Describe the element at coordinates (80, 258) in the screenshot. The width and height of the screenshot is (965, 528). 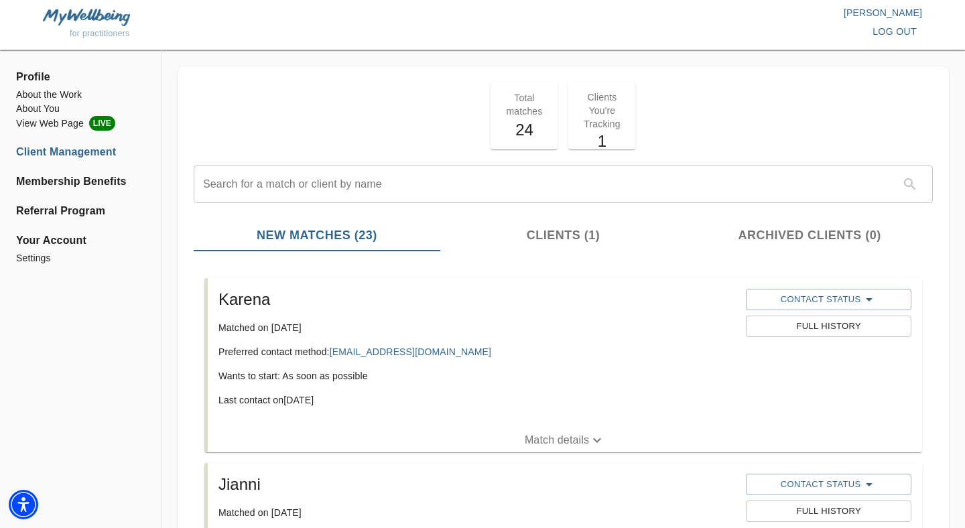
I see `li: Settings` at that location.